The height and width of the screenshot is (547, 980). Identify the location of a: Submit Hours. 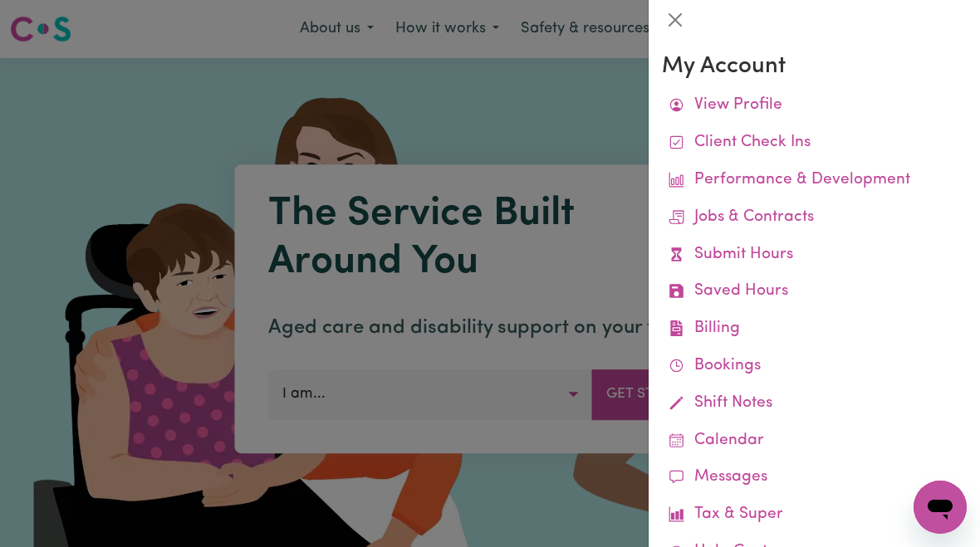
(814, 255).